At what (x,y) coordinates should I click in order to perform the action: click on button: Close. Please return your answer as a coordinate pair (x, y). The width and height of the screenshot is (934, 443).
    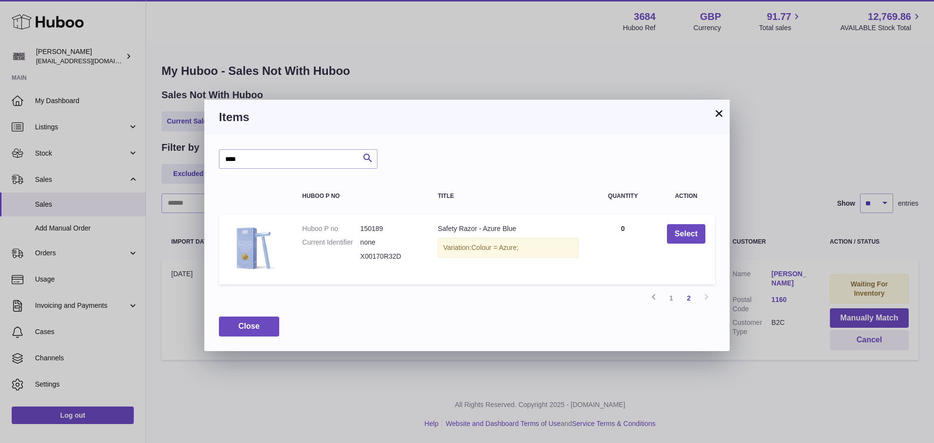
    Looking at the image, I should click on (249, 326).